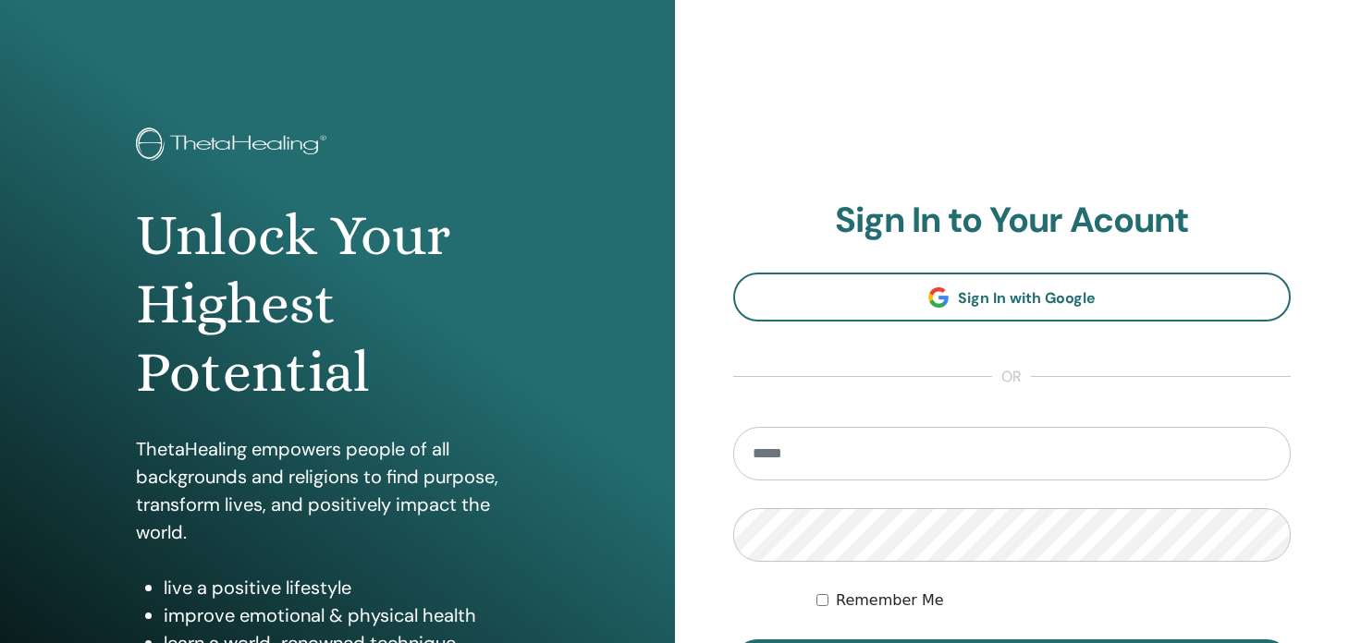 The height and width of the screenshot is (643, 1349). I want to click on div: Keep me authenticated indefinitely or until I manually logout, so click(1053, 601).